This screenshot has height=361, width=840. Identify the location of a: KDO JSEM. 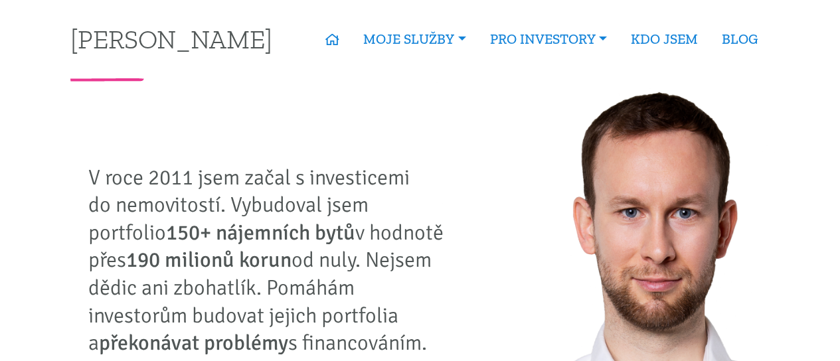
(664, 39).